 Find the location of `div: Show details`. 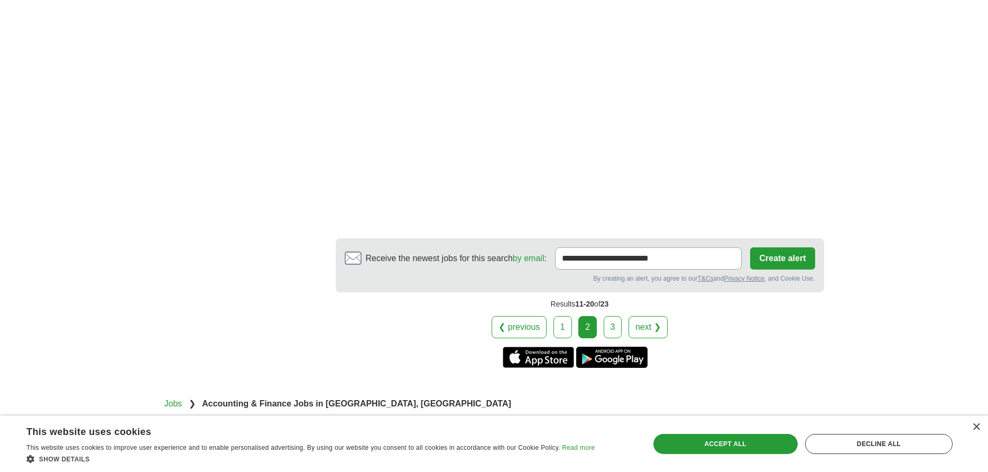

div: Show details is located at coordinates (310, 459).